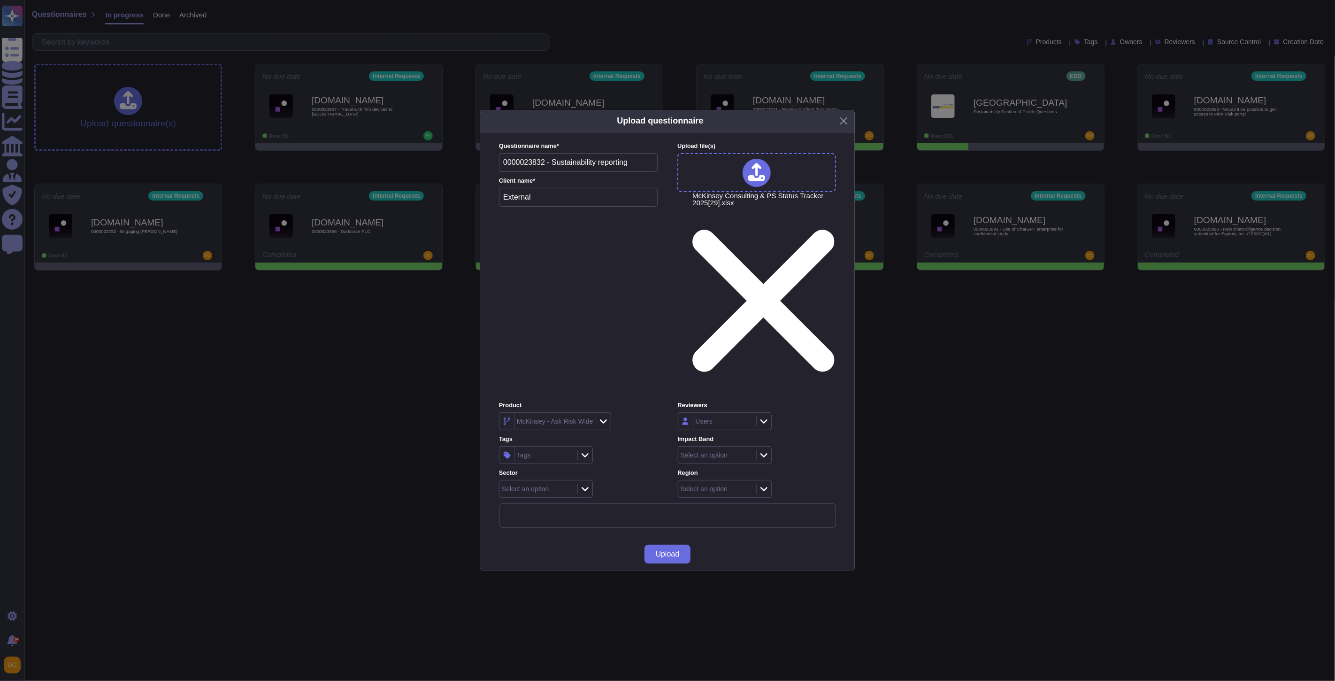 The width and height of the screenshot is (1335, 681). Describe the element at coordinates (757, 473) in the screenshot. I see `label: Region` at that location.